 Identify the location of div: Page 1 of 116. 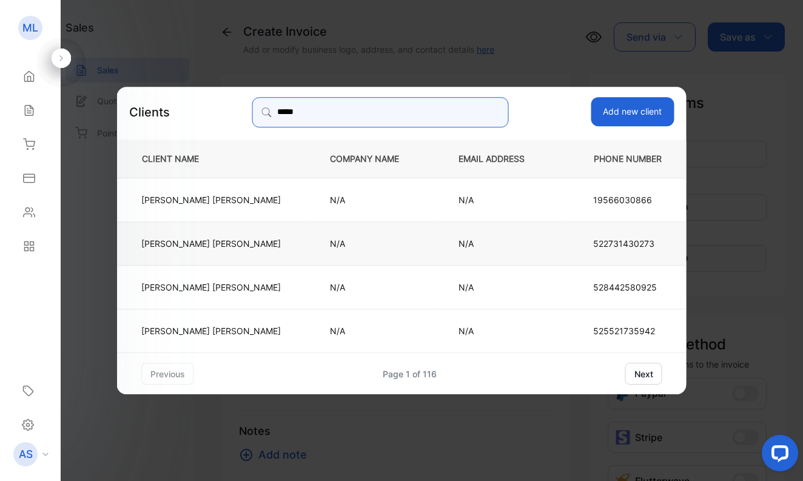
(410, 374).